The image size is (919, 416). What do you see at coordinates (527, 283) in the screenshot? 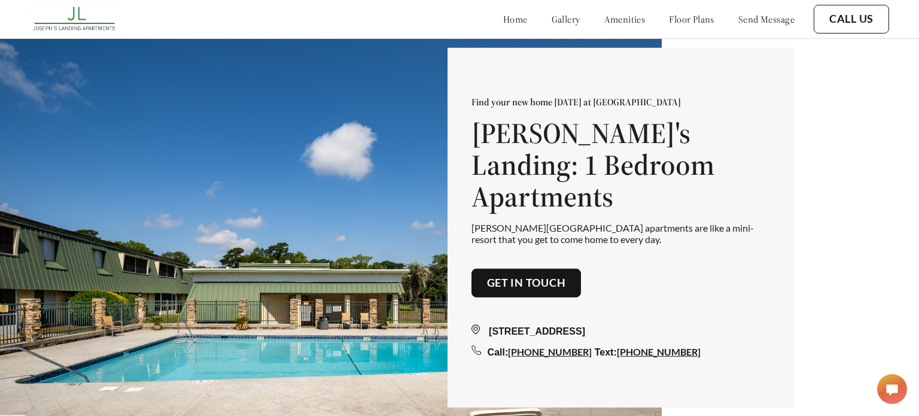
I see `button: Get in touch` at bounding box center [527, 283].